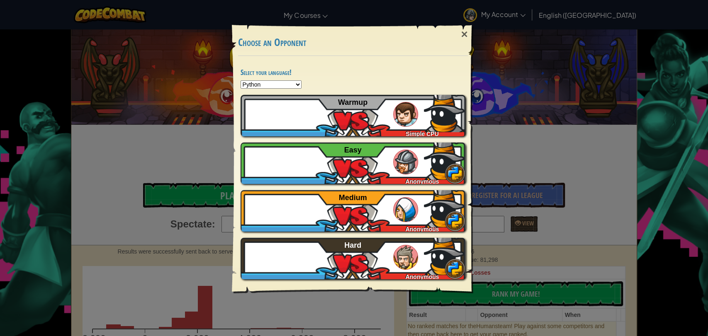 Image resolution: width=708 pixels, height=336 pixels. Describe the element at coordinates (353, 198) in the screenshot. I see `span: Medium` at that location.